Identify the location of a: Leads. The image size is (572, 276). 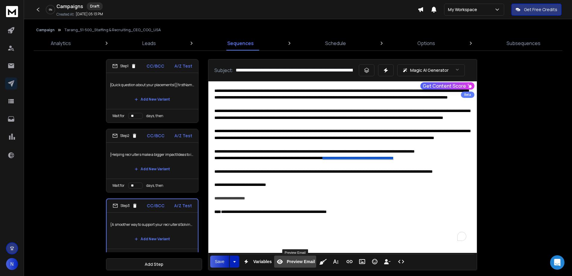
(149, 43).